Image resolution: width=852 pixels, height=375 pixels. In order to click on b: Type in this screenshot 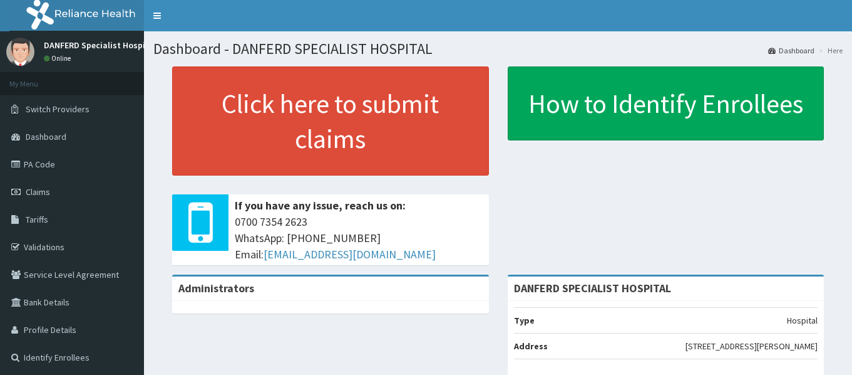, I will do `click(524, 320)`.